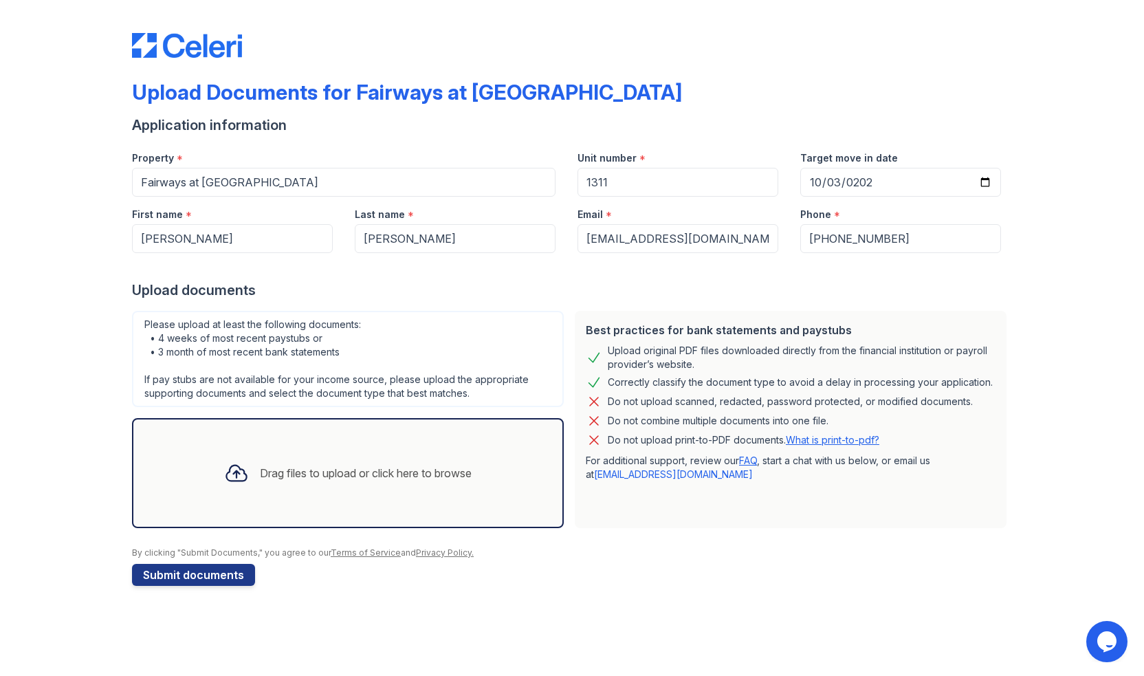 This screenshot has width=1144, height=676. What do you see at coordinates (802, 358) in the screenshot?
I see `div: Upload original PDF files downloaded directly from the financial institution or payroll provider’...` at bounding box center [802, 358].